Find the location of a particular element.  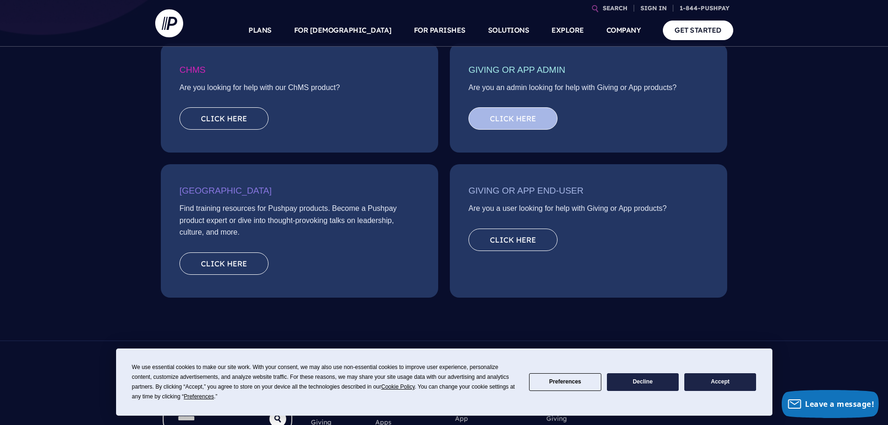

a: SOLUTIONS is located at coordinates (508, 30).